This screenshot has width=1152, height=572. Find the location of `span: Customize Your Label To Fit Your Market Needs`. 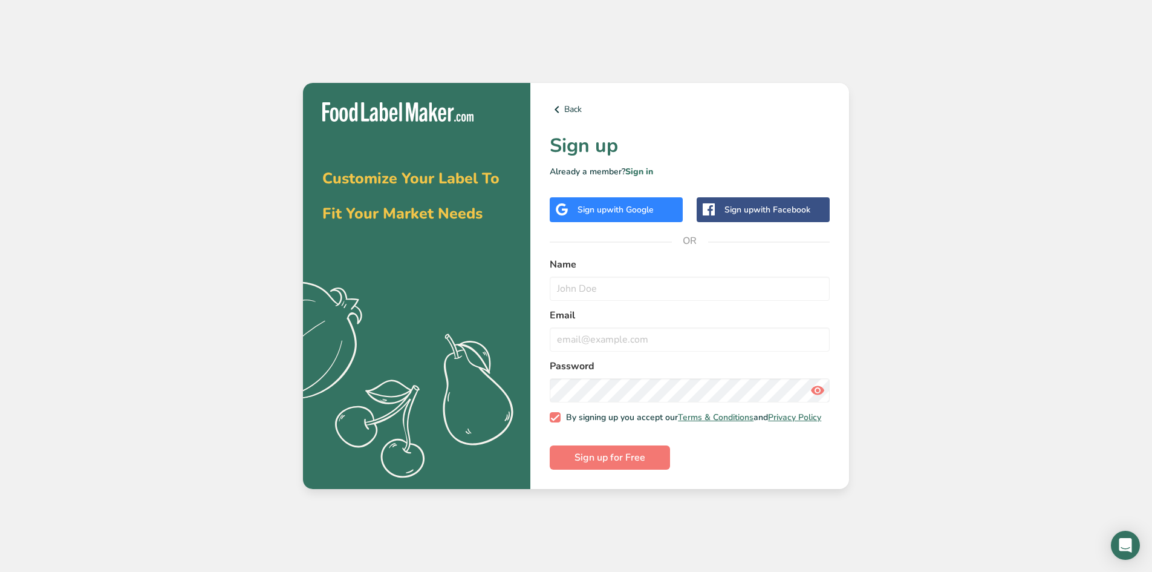

span: Customize Your Label To Fit Your Market Needs is located at coordinates (411, 196).